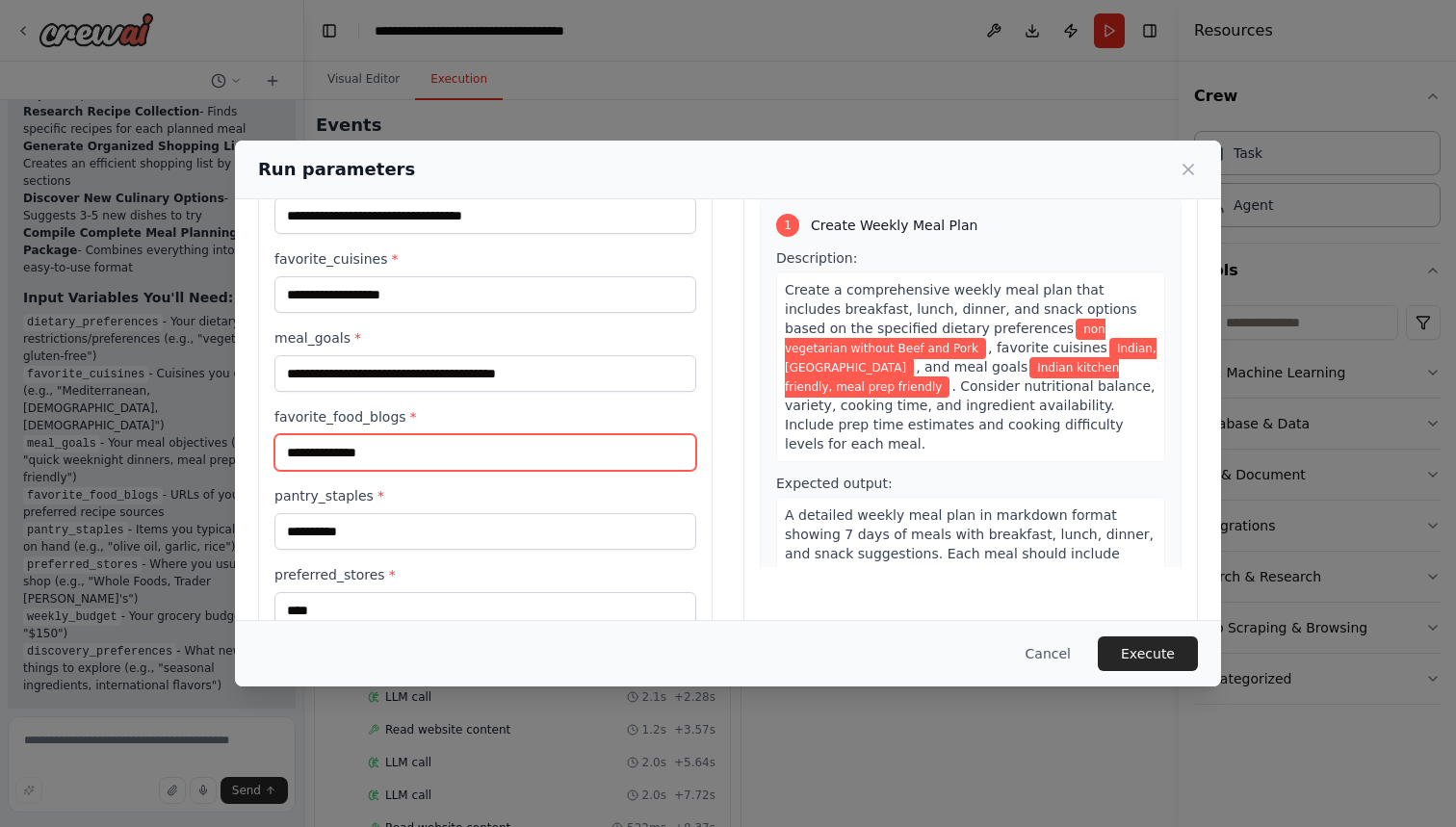 The width and height of the screenshot is (1456, 827). I want to click on span: Create a comprehensive weekly meal plan that includes breakfast, lunch, dinner, and snack options..., so click(961, 309).